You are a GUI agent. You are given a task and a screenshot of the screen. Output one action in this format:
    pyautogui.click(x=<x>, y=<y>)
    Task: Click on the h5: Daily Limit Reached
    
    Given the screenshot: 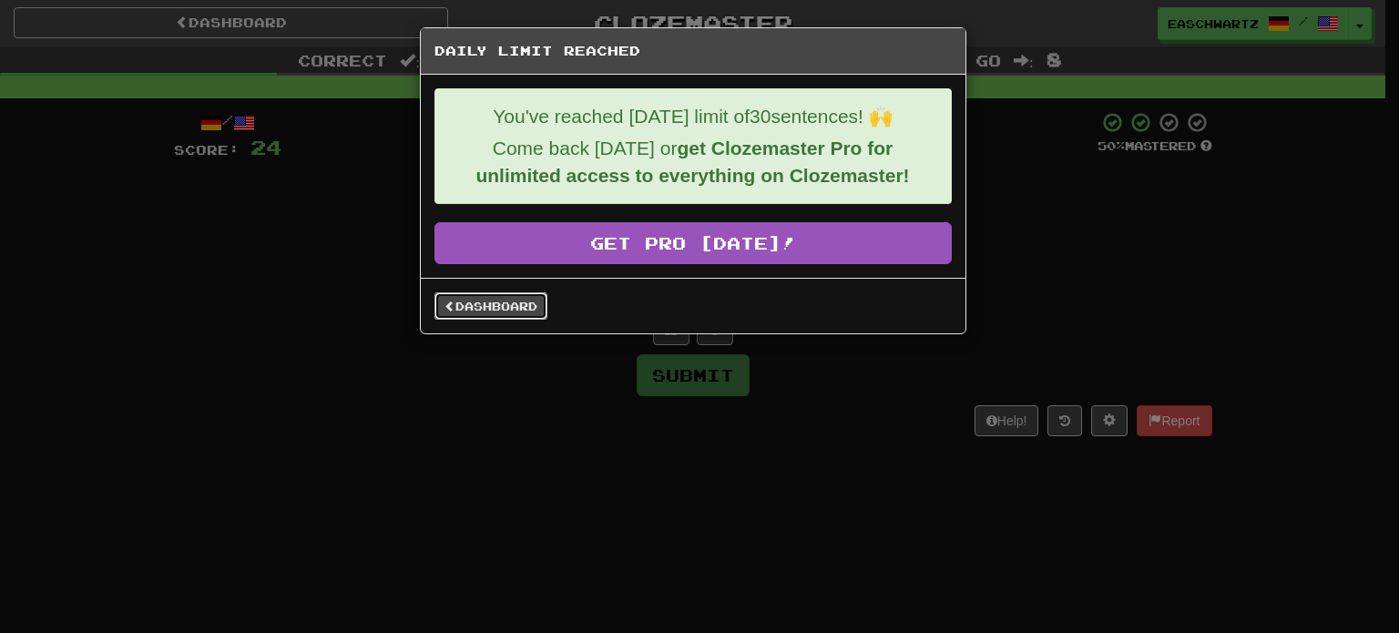 What is the action you would take?
    pyautogui.click(x=693, y=51)
    